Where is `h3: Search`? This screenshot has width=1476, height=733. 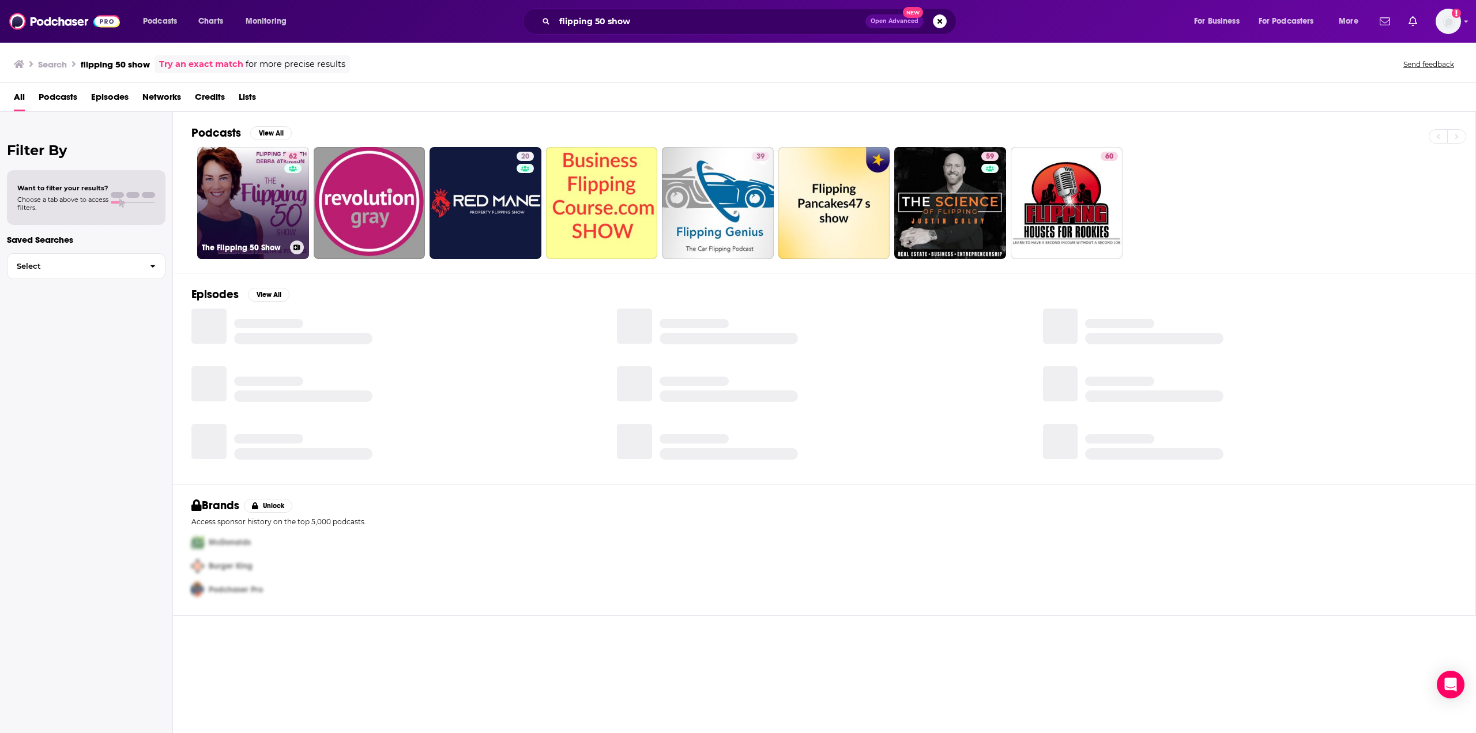 h3: Search is located at coordinates (52, 64).